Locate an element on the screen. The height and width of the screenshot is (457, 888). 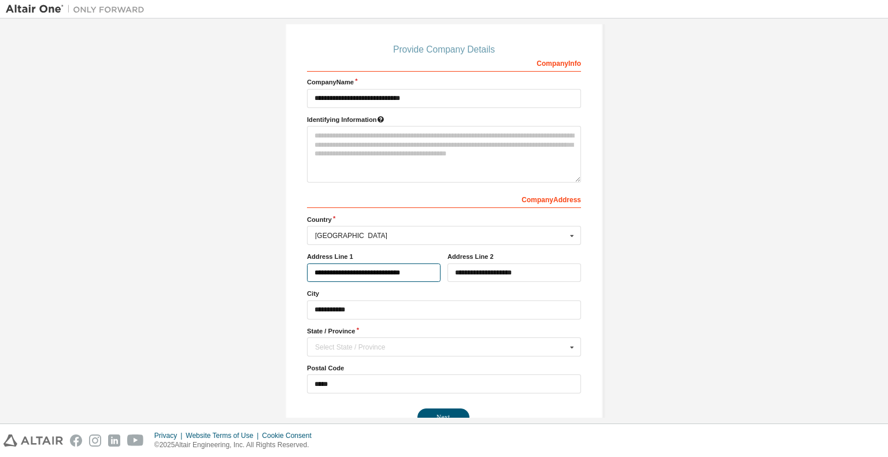
div: Privacy is located at coordinates (170, 436).